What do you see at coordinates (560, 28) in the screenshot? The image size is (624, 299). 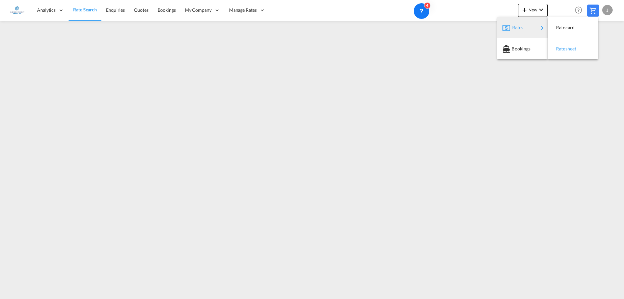 I see `span: Ratecard` at bounding box center [560, 28].